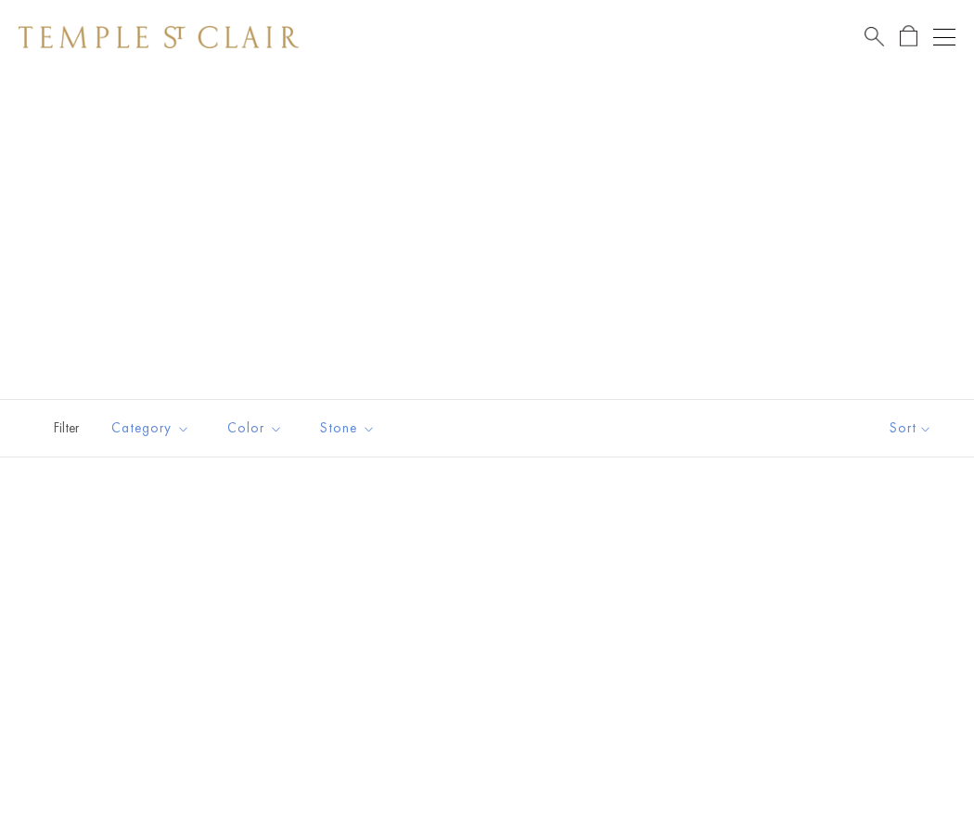 Image resolution: width=974 pixels, height=824 pixels. I want to click on button: Color, so click(255, 428).